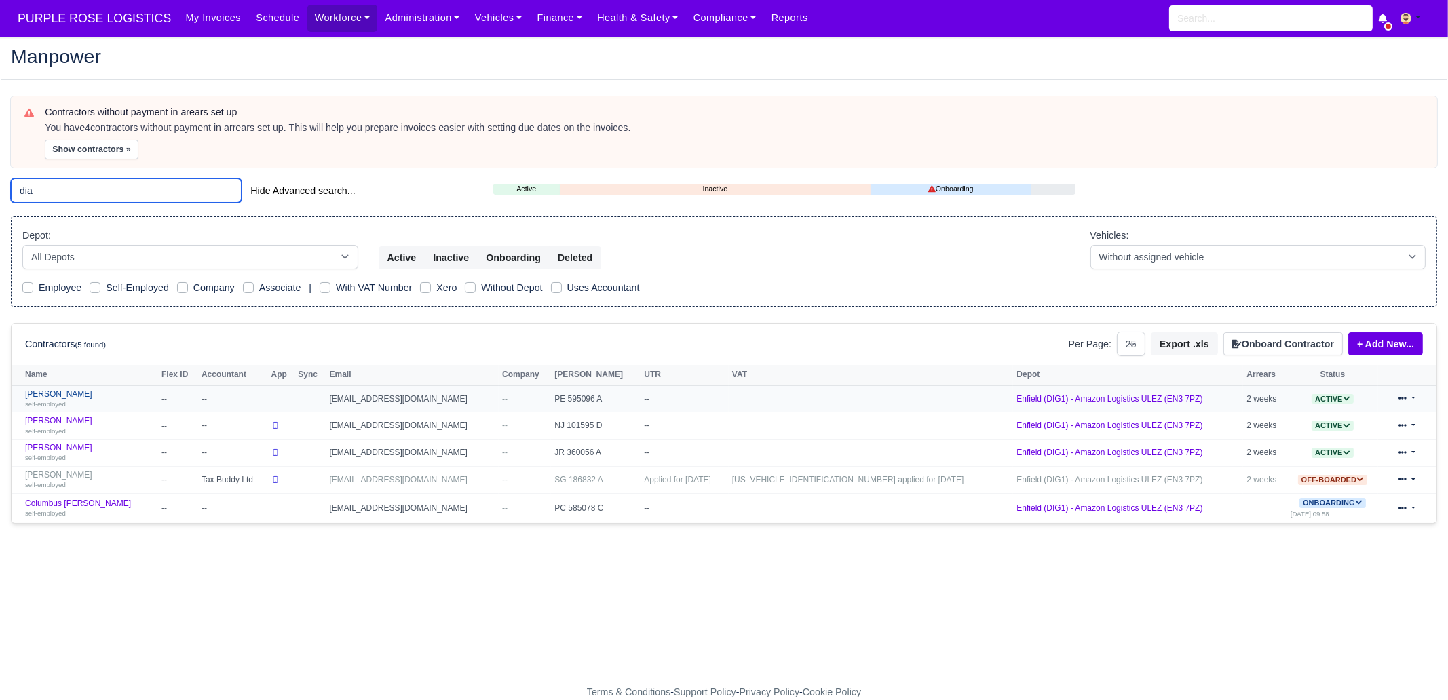  What do you see at coordinates (629, 692) in the screenshot?
I see `a: Terms & Conditions` at bounding box center [629, 692].